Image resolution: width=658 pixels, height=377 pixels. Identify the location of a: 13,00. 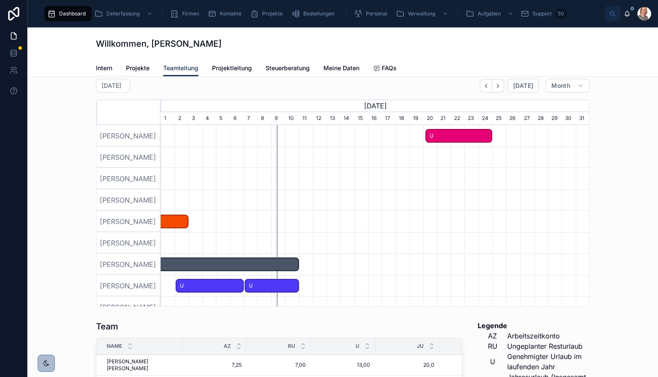
(343, 365).